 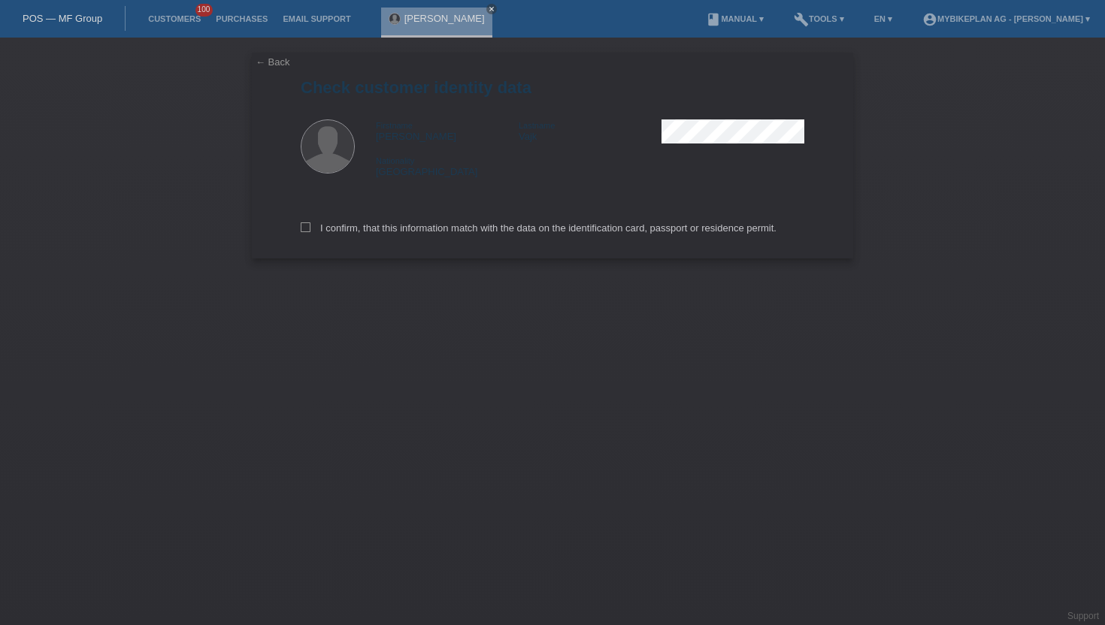 I want to click on a: buildTools ▾, so click(x=819, y=19).